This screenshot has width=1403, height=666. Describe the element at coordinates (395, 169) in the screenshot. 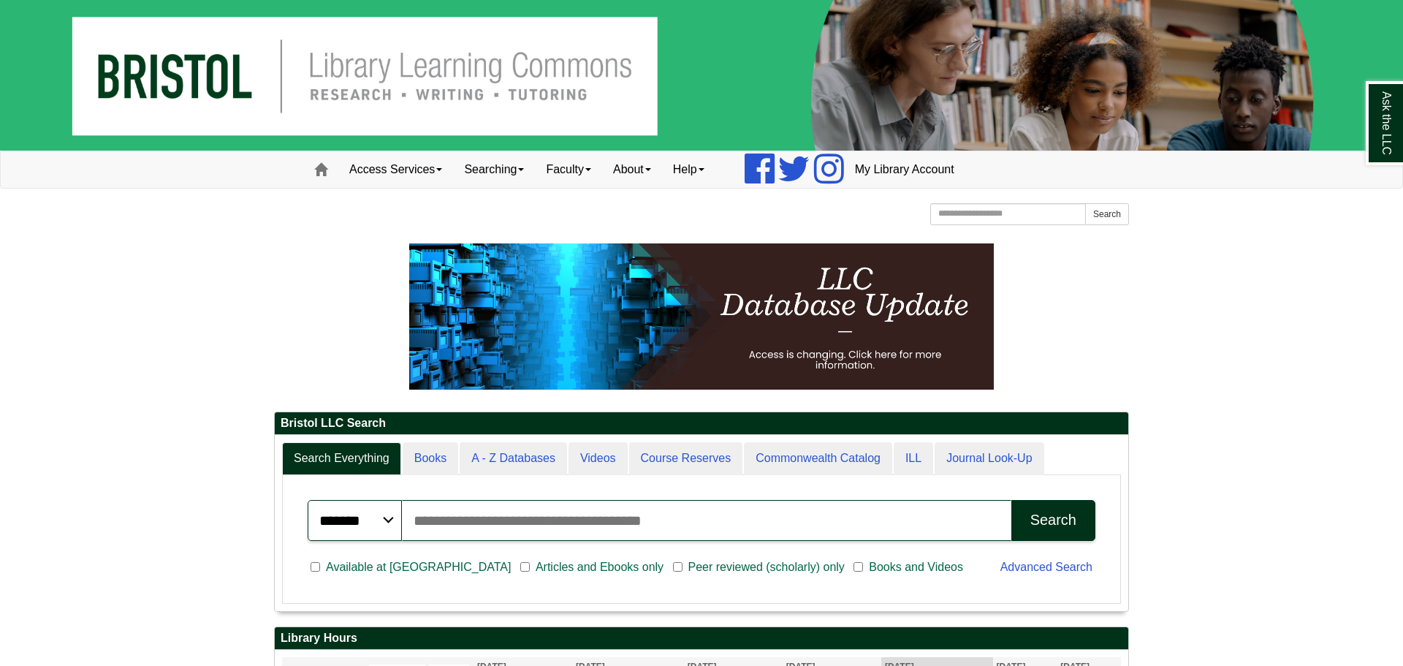

I see `a: Access Services` at that location.